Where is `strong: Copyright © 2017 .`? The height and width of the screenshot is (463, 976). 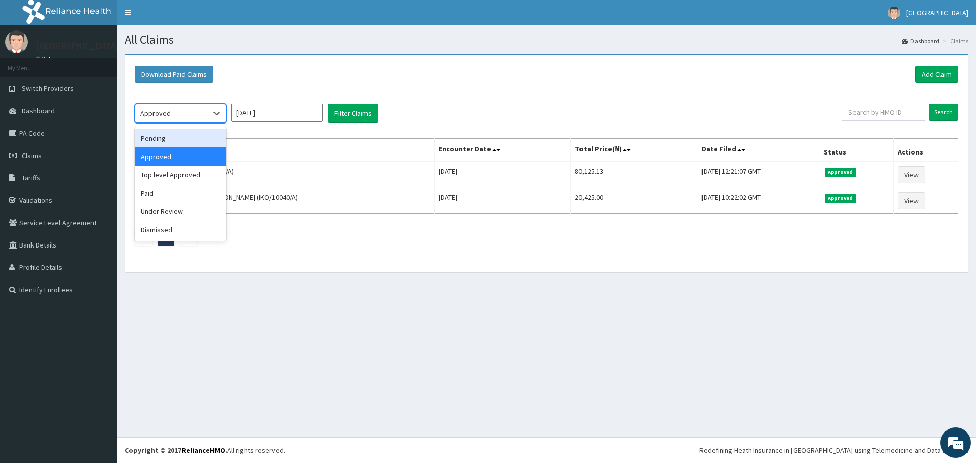
strong: Copyright © 2017 . is located at coordinates (176, 451).